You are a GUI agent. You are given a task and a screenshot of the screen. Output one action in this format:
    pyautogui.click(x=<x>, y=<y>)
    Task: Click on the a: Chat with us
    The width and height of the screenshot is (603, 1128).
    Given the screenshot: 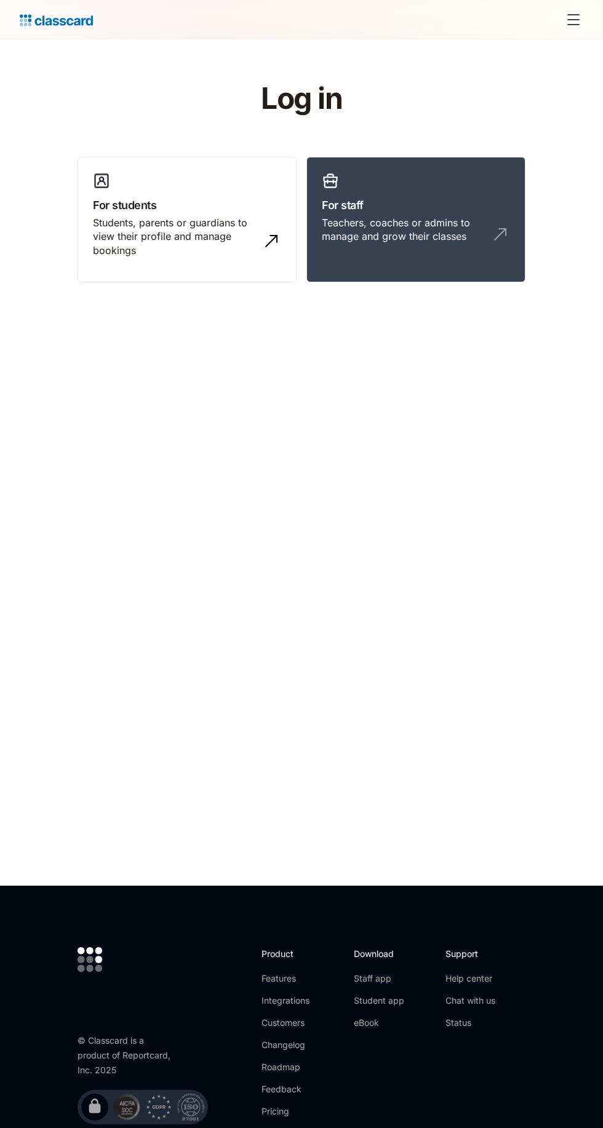 What is the action you would take?
    pyautogui.click(x=470, y=1001)
    